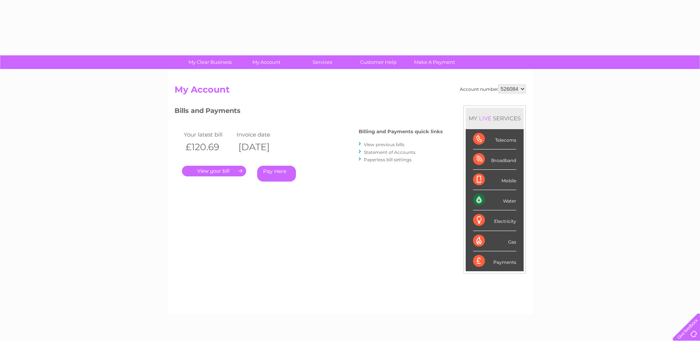 The height and width of the screenshot is (341, 700). Describe the element at coordinates (308, 112) in the screenshot. I see `h3: Bills and Payments` at that location.